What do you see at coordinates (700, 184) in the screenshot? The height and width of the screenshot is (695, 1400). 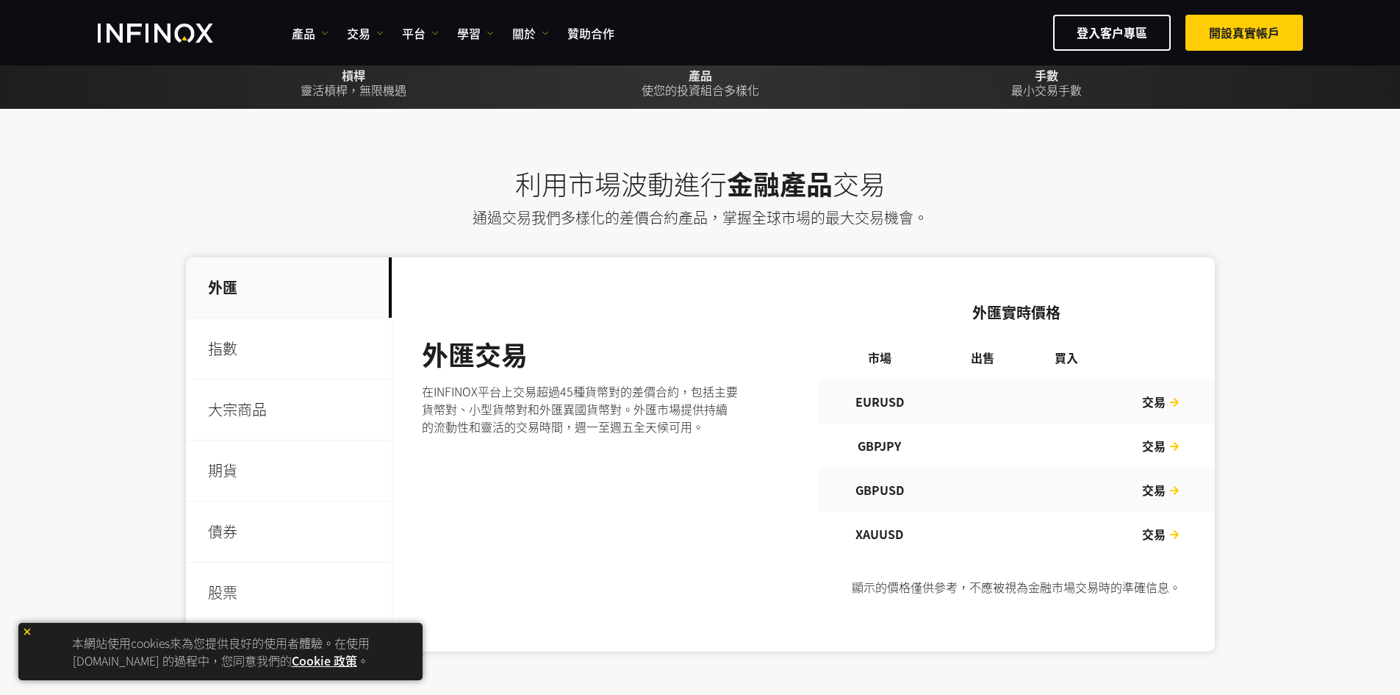 I see `h2: 利用市場波動進行 交易` at bounding box center [700, 184].